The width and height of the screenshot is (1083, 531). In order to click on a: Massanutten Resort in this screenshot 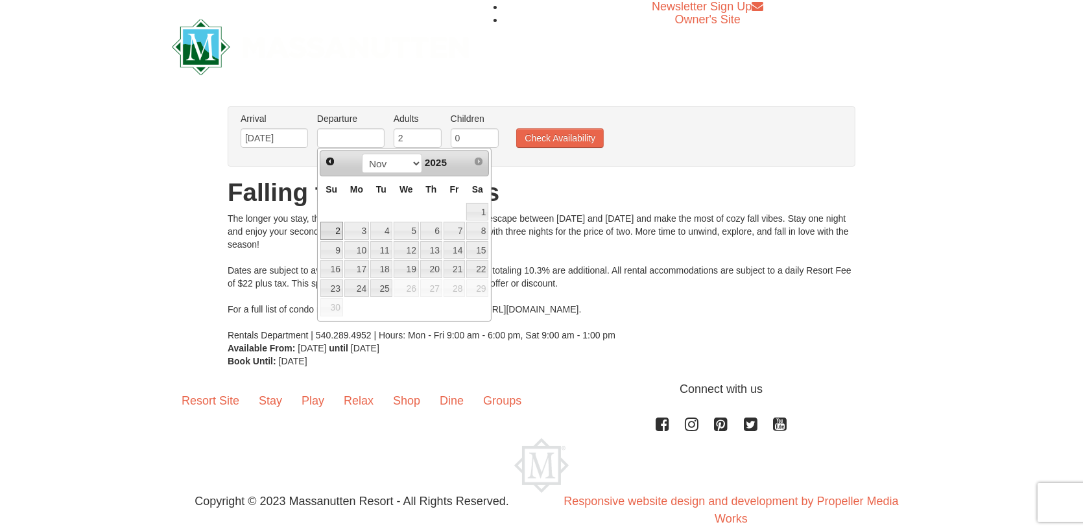, I will do `click(320, 45)`.